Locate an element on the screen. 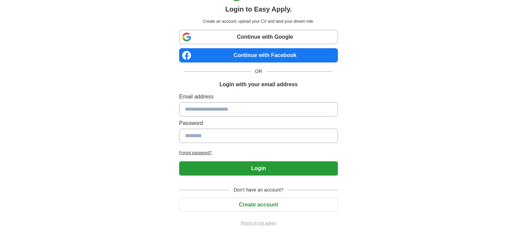  p: Return to job advert is located at coordinates (259, 224).